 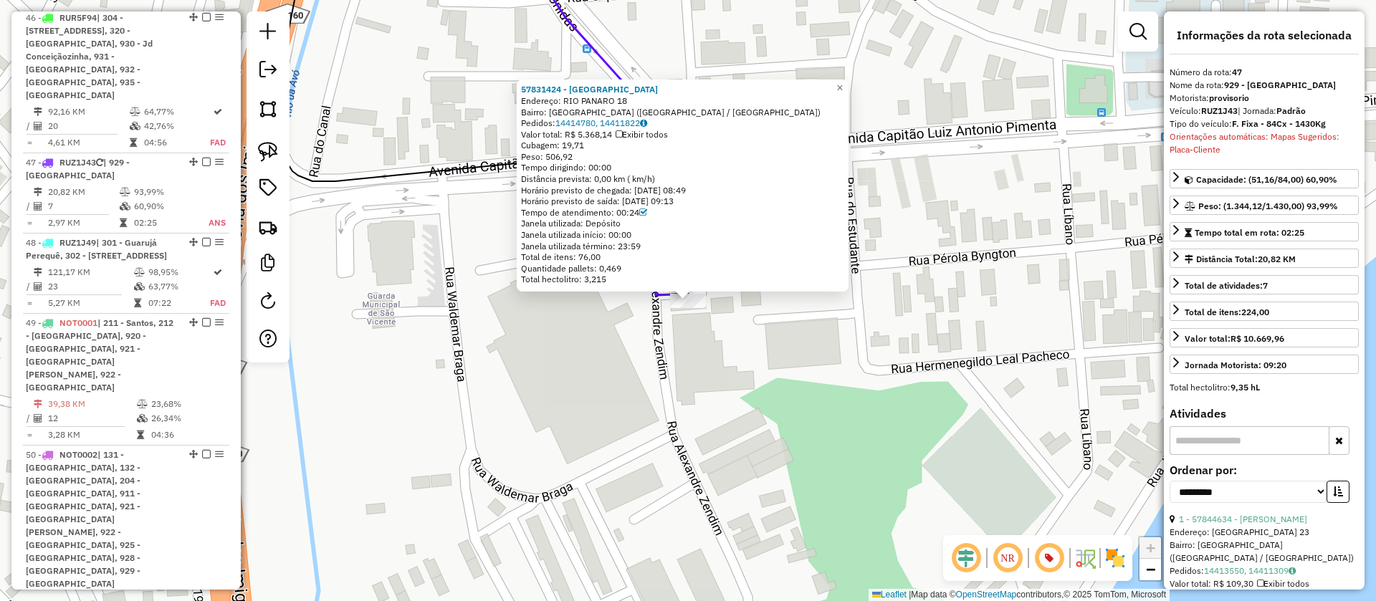 I want to click on i: % de utilização da cubagem, so click(x=139, y=287).